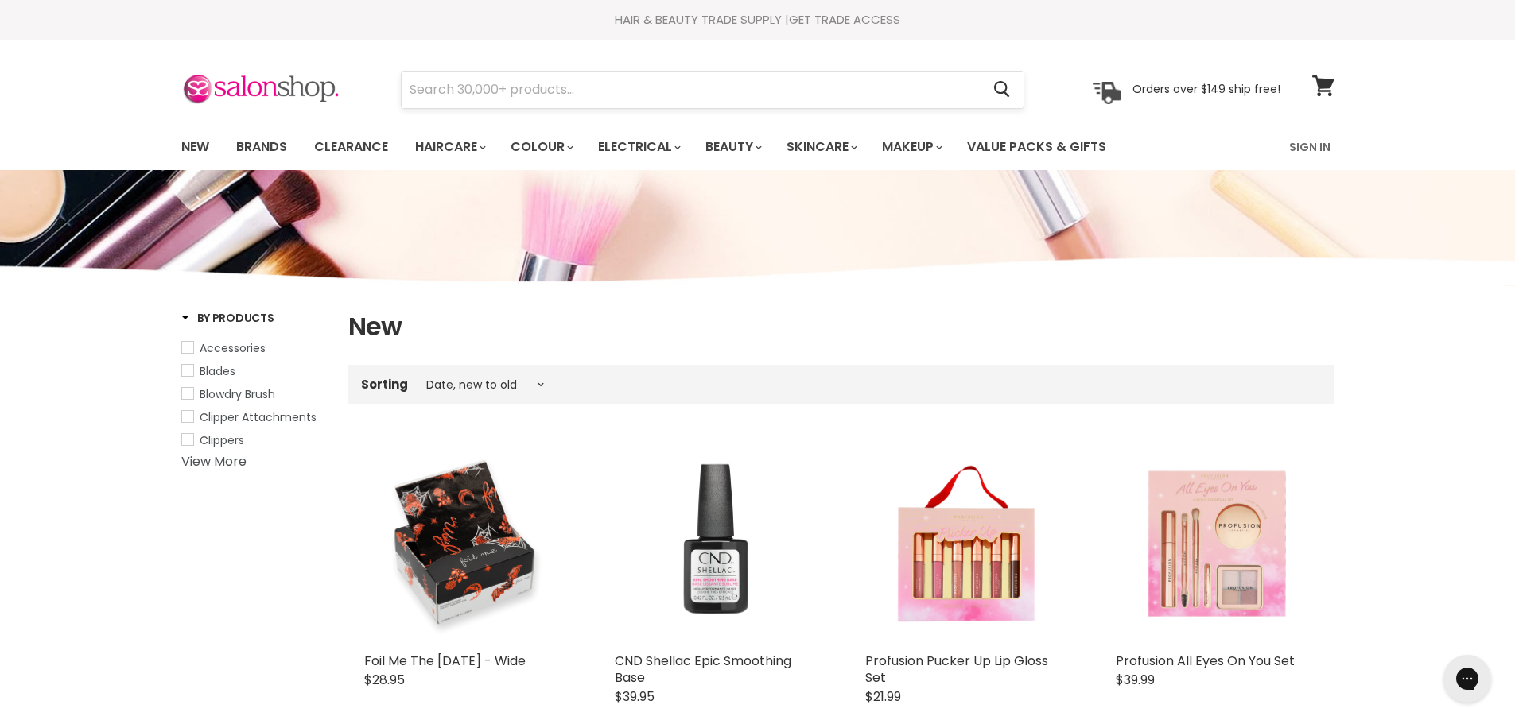 The width and height of the screenshot is (1515, 724). Describe the element at coordinates (758, 147) in the screenshot. I see `nav: Main` at that location.